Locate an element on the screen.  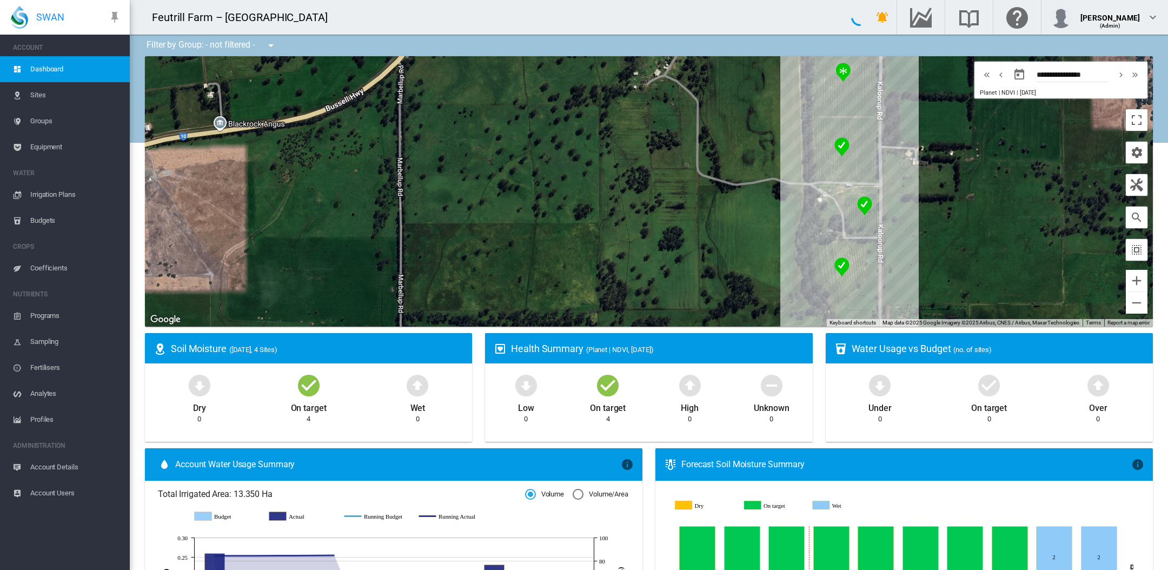
md-radio-button: Volume is located at coordinates (545, 494).